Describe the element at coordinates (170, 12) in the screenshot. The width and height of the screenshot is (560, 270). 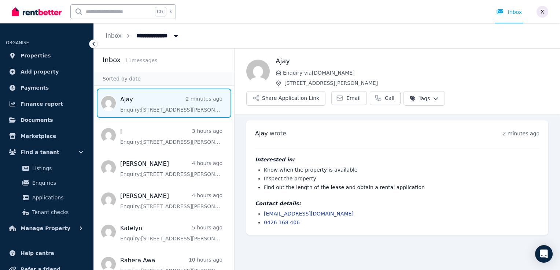
I see `span: k` at that location.